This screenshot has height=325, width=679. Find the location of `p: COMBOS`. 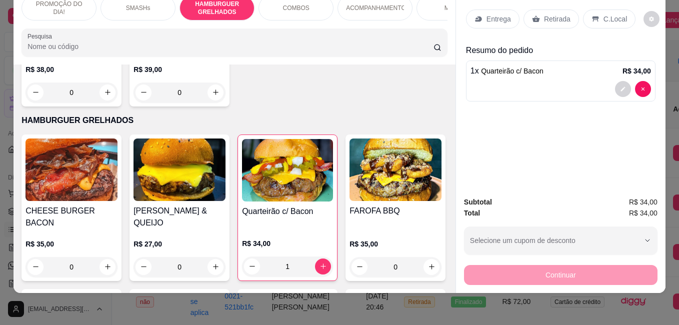

p: COMBOS is located at coordinates (296, 8).